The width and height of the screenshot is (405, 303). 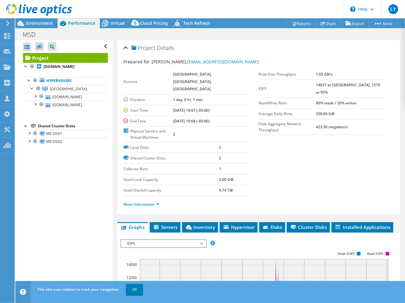 I want to click on b: 1, so click(x=220, y=169).